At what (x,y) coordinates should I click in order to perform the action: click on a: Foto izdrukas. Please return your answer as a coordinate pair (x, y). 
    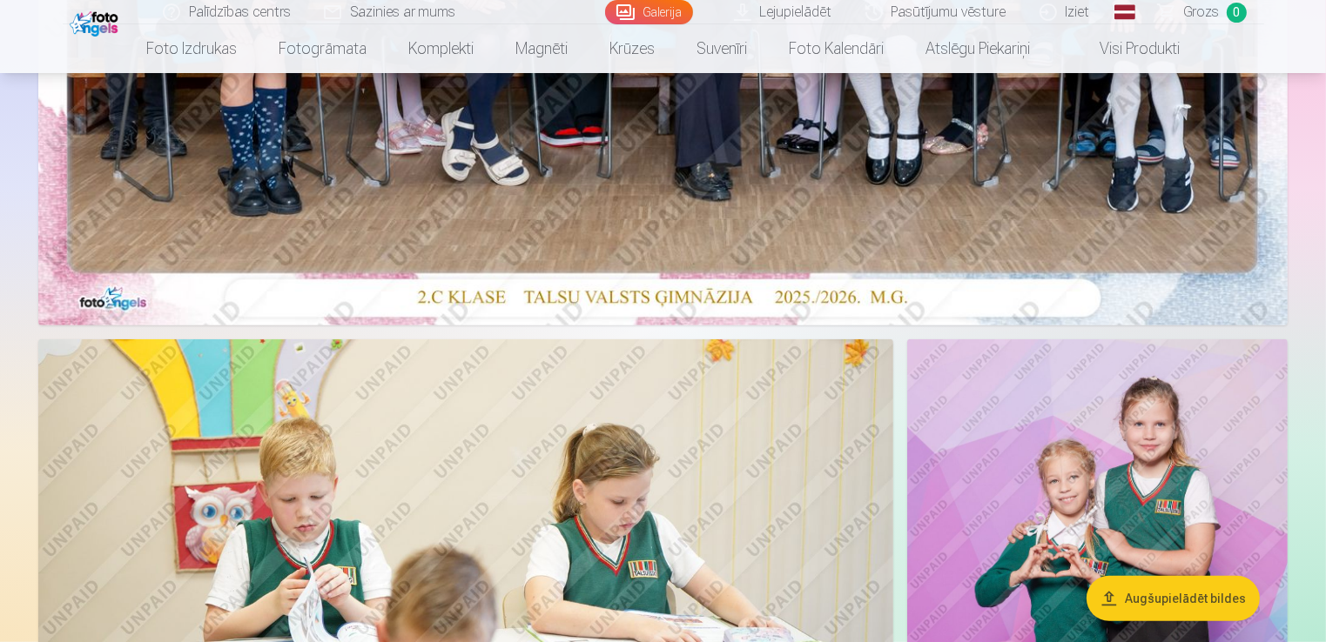
    Looking at the image, I should click on (192, 49).